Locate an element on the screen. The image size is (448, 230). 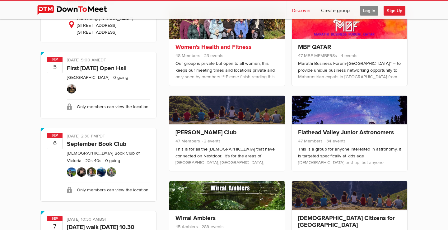
a: September Book Club is located at coordinates (97, 144).